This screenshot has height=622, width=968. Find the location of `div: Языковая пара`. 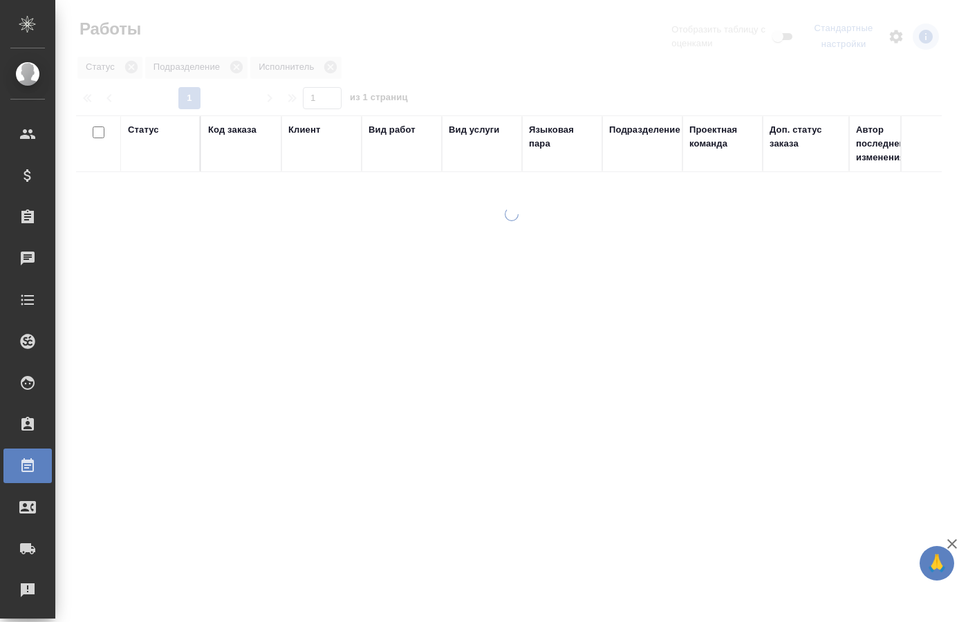

div: Языковая пара is located at coordinates (562, 137).